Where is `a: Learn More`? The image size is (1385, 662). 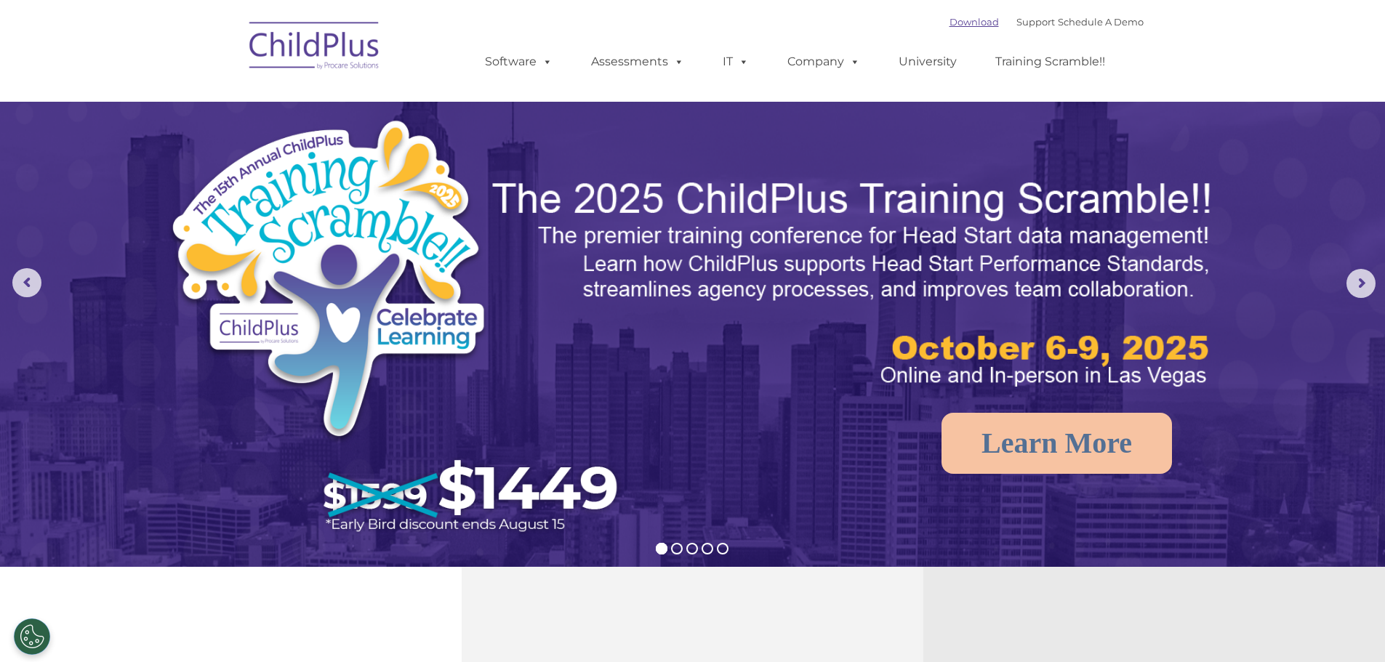 a: Learn More is located at coordinates (1056, 444).